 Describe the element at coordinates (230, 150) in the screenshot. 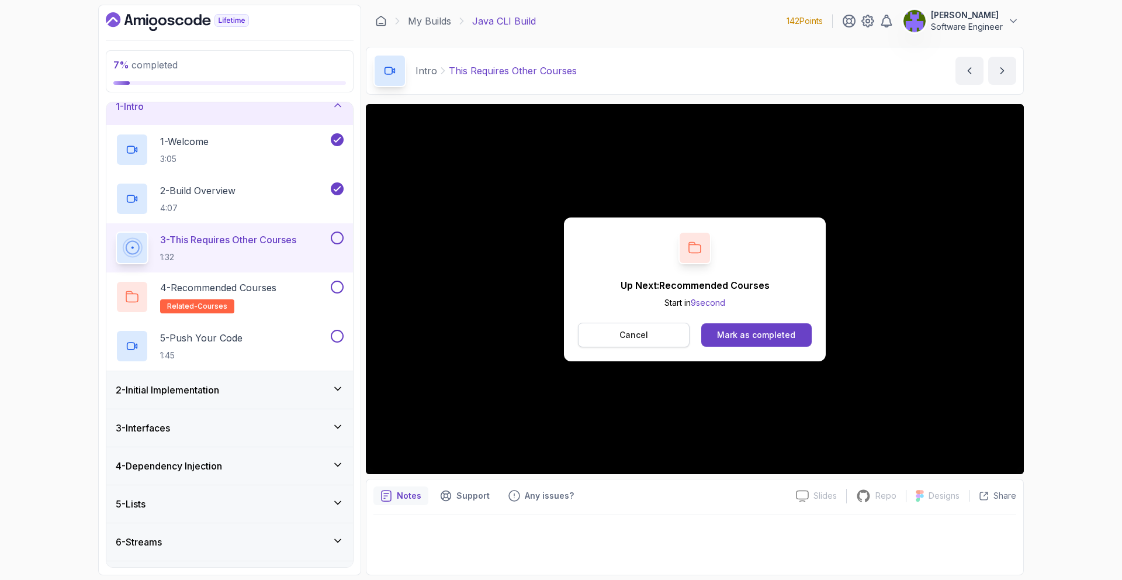

I see `button: 1-Welcome3:05` at that location.